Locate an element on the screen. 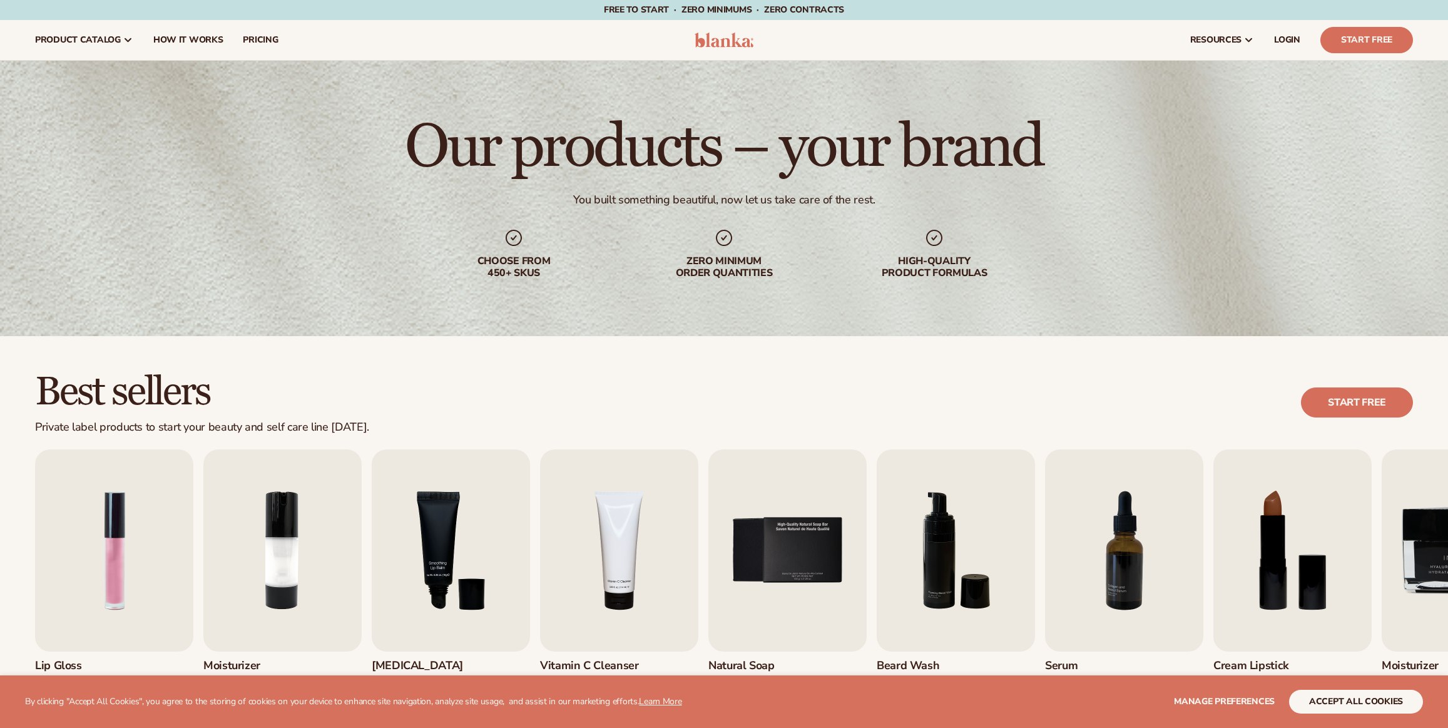  h3: Beard Wash is located at coordinates (915, 666).